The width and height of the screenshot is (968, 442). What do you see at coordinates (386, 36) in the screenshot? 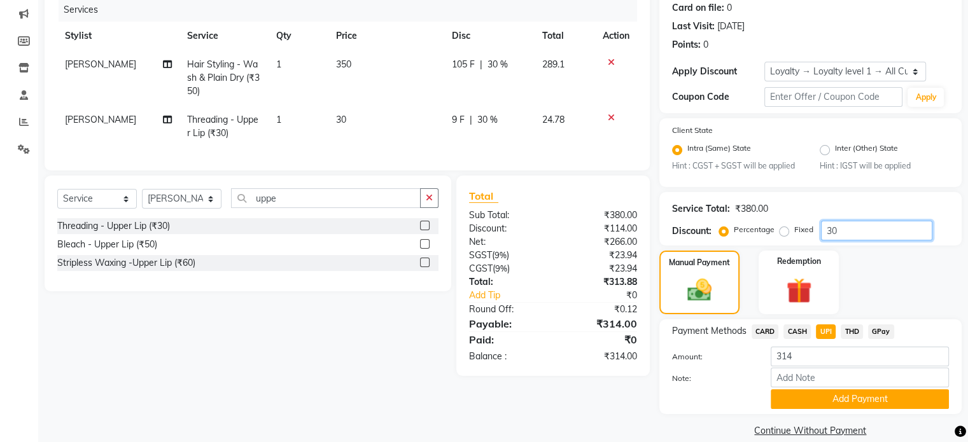
I see `th: Price` at bounding box center [386, 36].